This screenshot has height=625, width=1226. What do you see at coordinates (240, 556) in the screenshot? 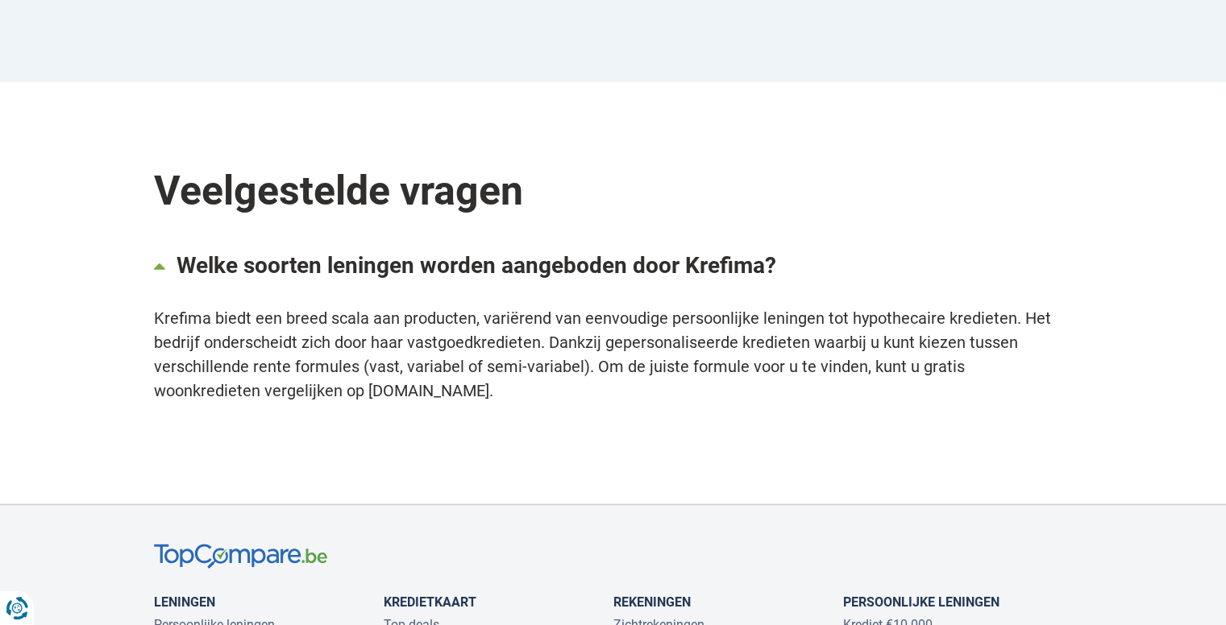
I see `img: TopCompare` at bounding box center [240, 556].